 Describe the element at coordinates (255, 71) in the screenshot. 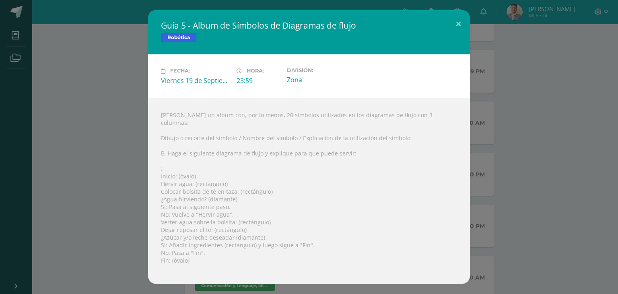

I see `span: Hora:` at that location.